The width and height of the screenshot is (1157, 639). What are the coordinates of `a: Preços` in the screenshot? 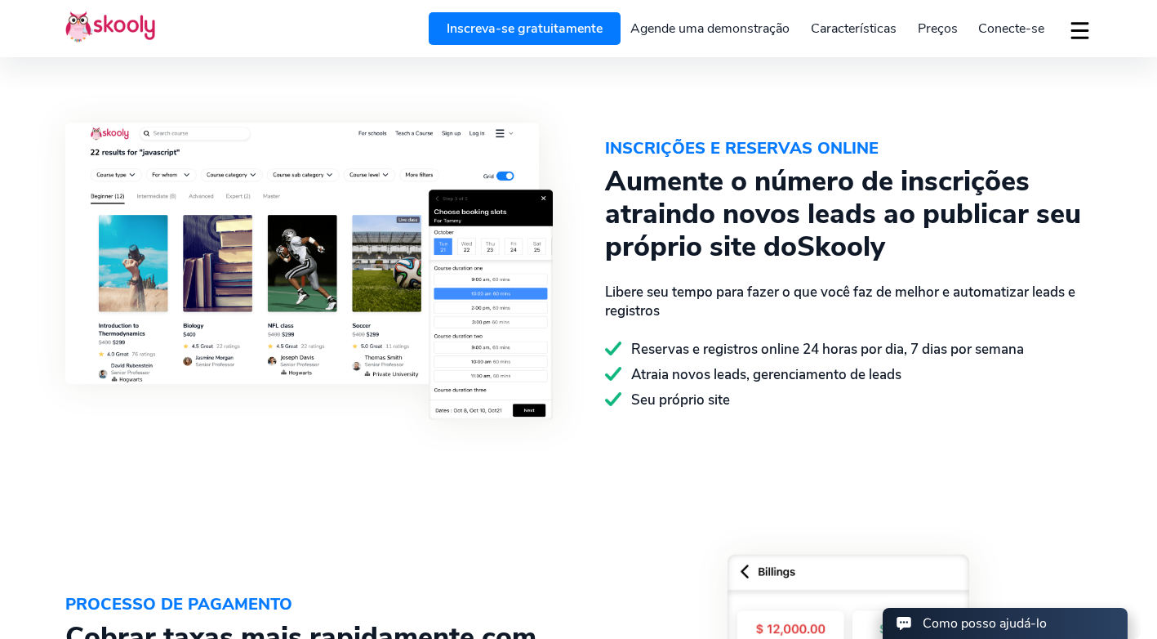 It's located at (937, 29).